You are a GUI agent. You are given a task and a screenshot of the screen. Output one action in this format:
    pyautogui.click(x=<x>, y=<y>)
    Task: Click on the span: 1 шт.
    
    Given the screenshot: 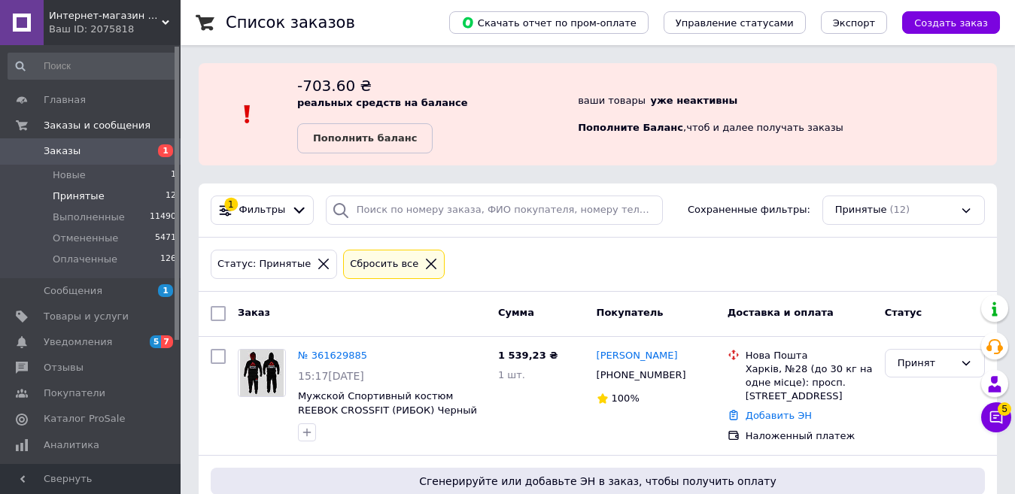 What is the action you would take?
    pyautogui.click(x=512, y=375)
    